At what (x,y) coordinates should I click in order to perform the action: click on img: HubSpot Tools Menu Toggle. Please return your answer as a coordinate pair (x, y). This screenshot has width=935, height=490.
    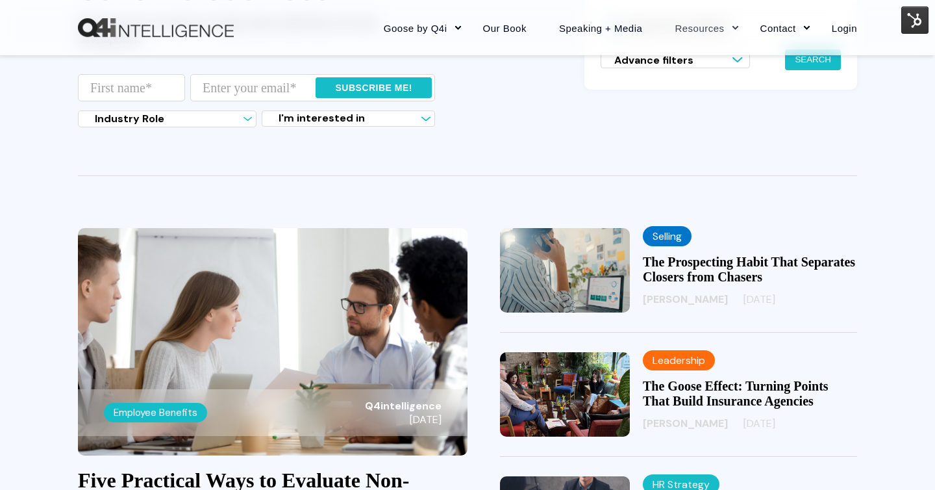
    Looking at the image, I should click on (915, 20).